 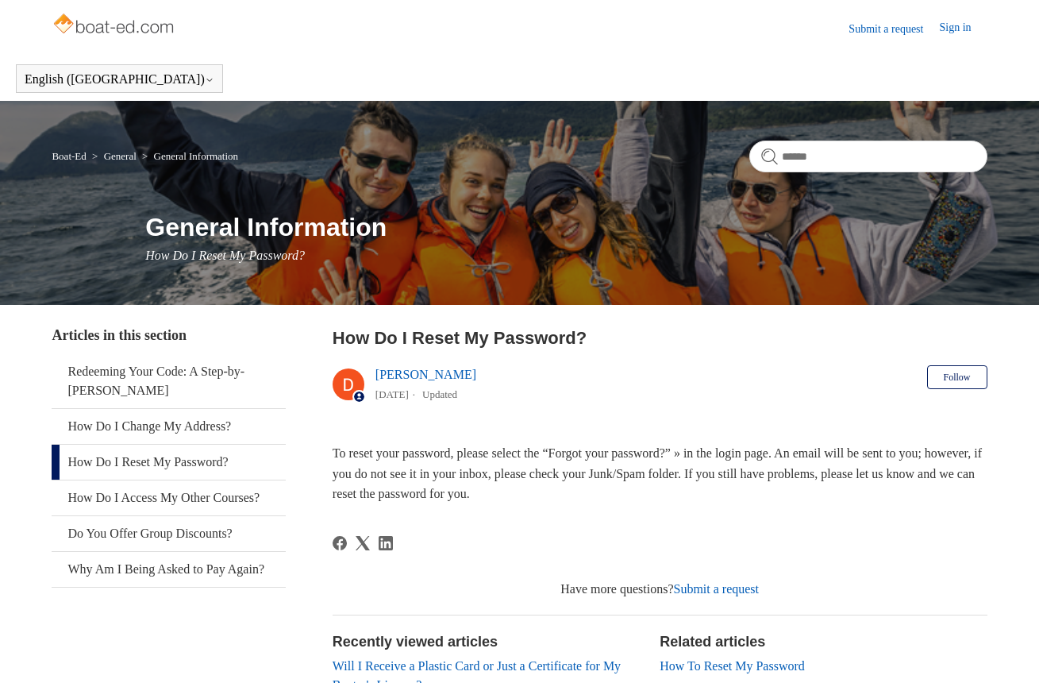 What do you see at coordinates (823, 641) in the screenshot?
I see `h2: Related articles` at bounding box center [823, 641].